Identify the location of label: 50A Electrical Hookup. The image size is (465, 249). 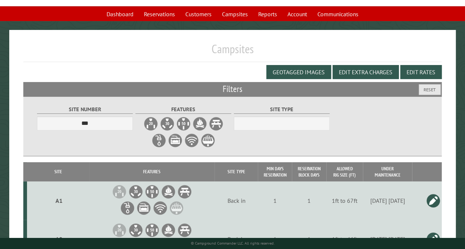
(184, 124).